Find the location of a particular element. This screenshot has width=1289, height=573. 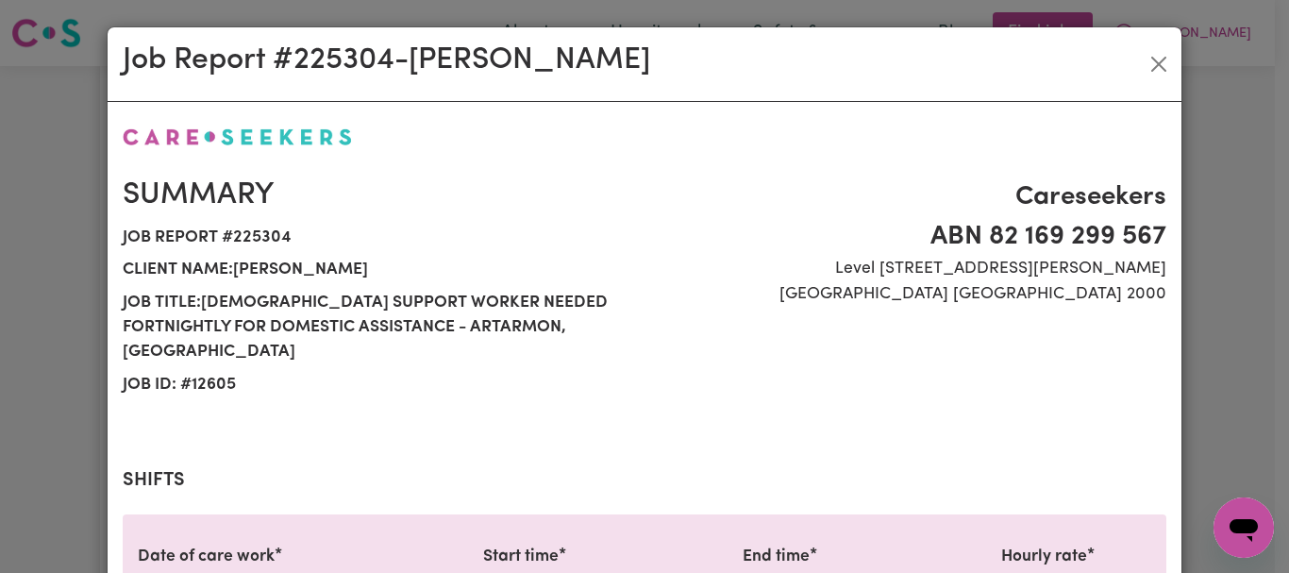

h2: Summary is located at coordinates (377, 195).